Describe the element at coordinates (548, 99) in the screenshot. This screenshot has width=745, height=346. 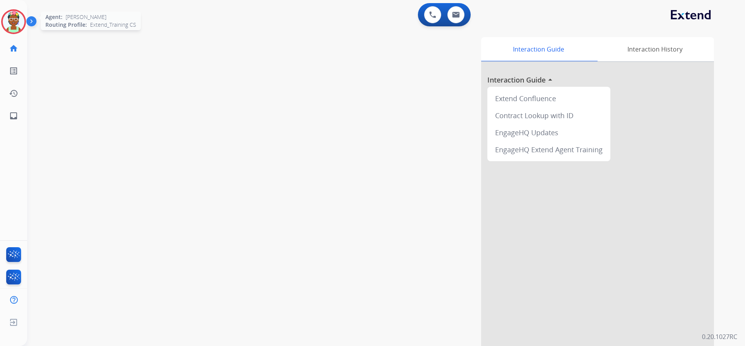
I see `div: Extend Confluence` at that location.